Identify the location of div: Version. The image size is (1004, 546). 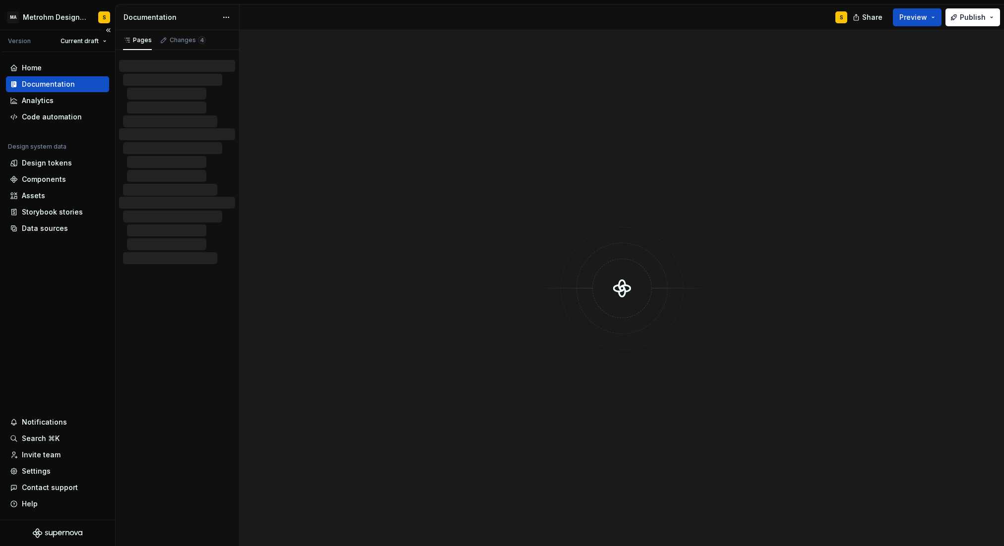
(19, 41).